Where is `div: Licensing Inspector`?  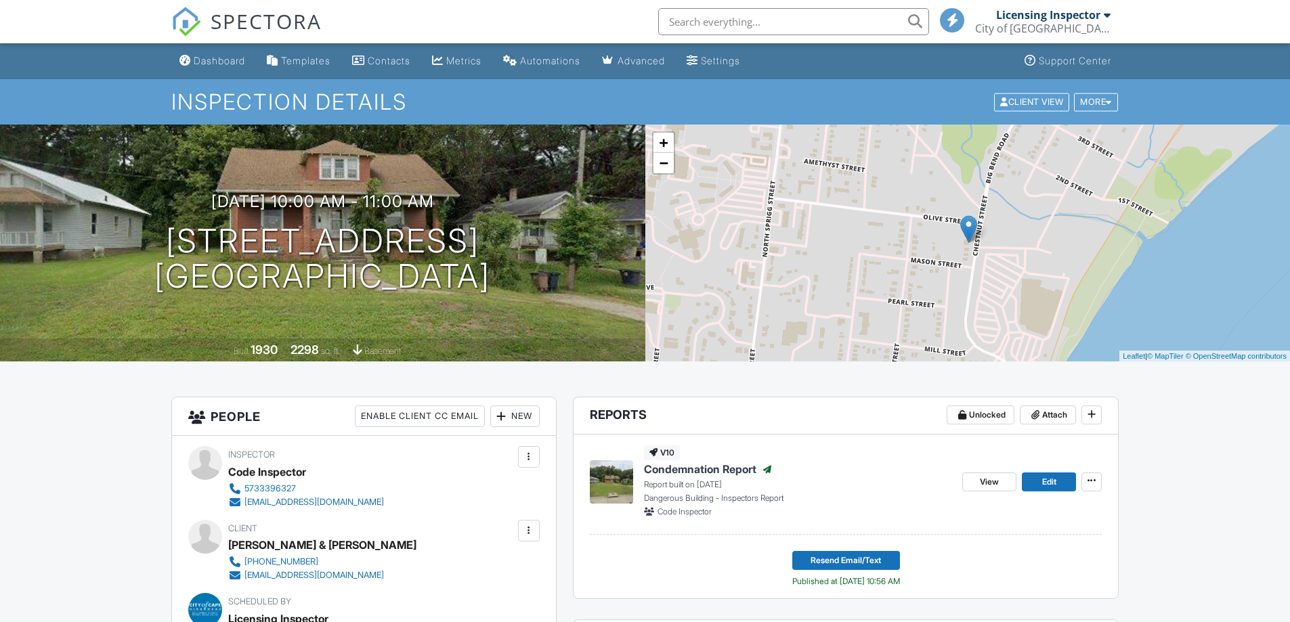 div: Licensing Inspector is located at coordinates (1048, 15).